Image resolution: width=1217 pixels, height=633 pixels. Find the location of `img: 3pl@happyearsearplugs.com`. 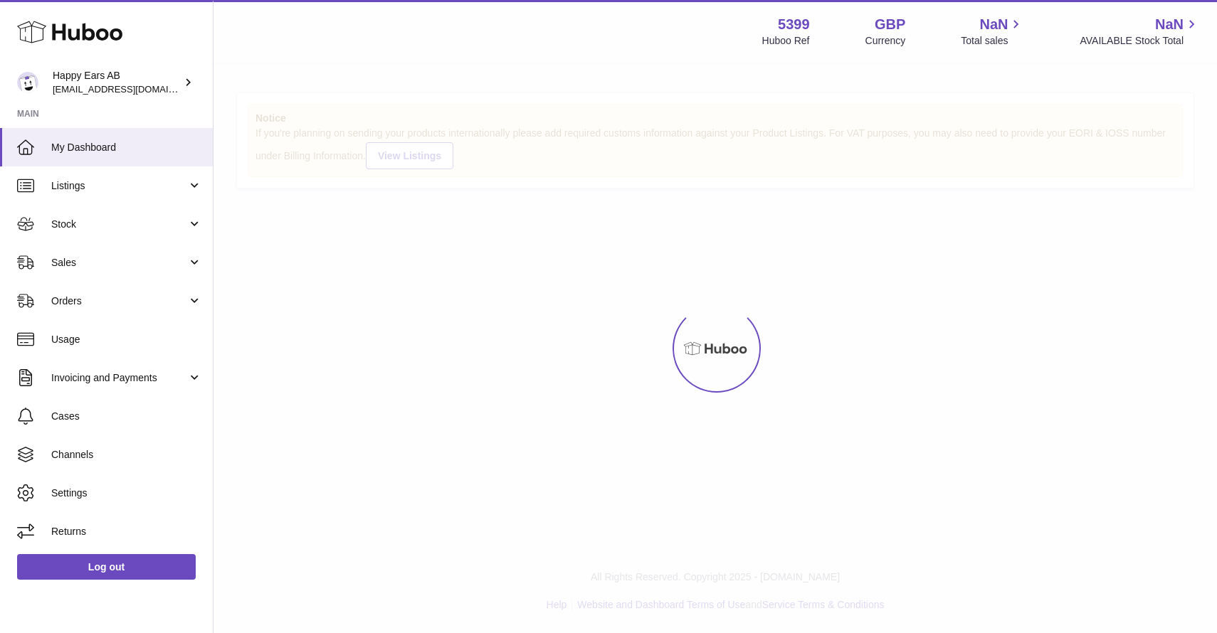

img: 3pl@happyearsearplugs.com is located at coordinates (28, 83).